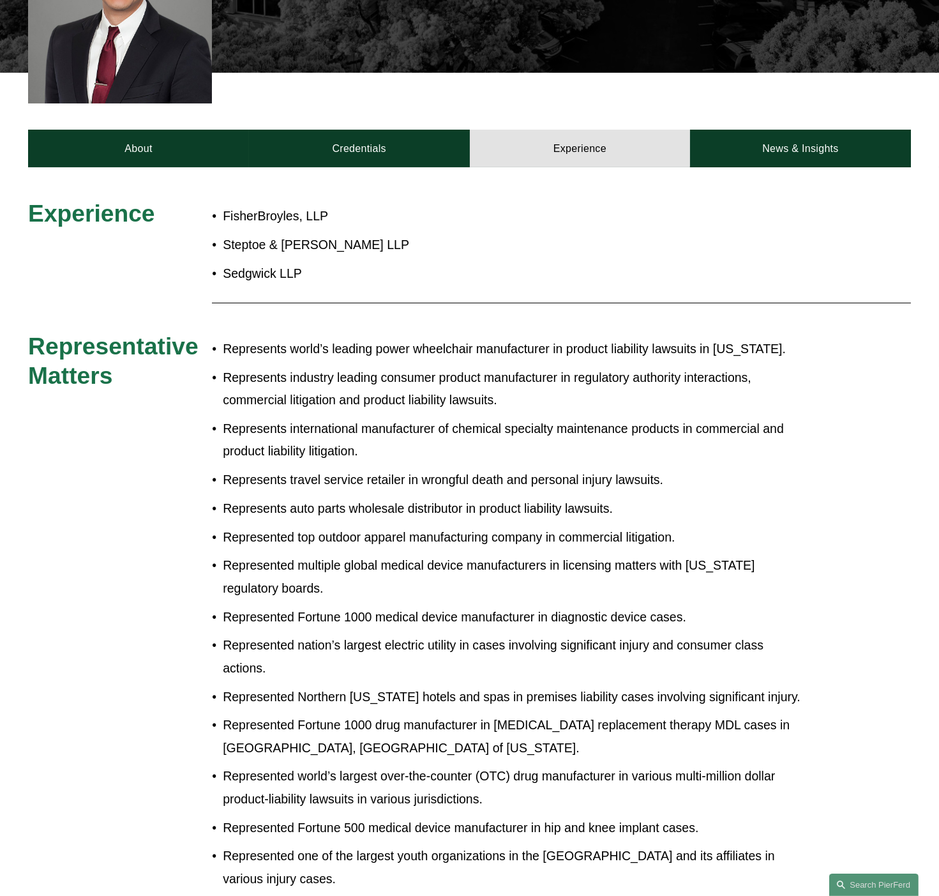 Image resolution: width=939 pixels, height=896 pixels. What do you see at coordinates (91, 213) in the screenshot?
I see `span: Experience` at bounding box center [91, 213].